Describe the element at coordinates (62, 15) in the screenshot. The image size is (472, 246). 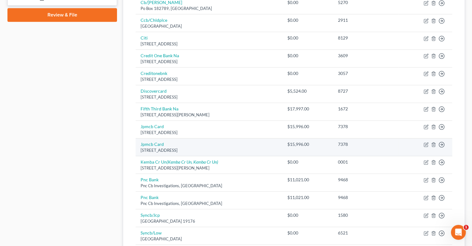
I see `a: Review & File` at that location.